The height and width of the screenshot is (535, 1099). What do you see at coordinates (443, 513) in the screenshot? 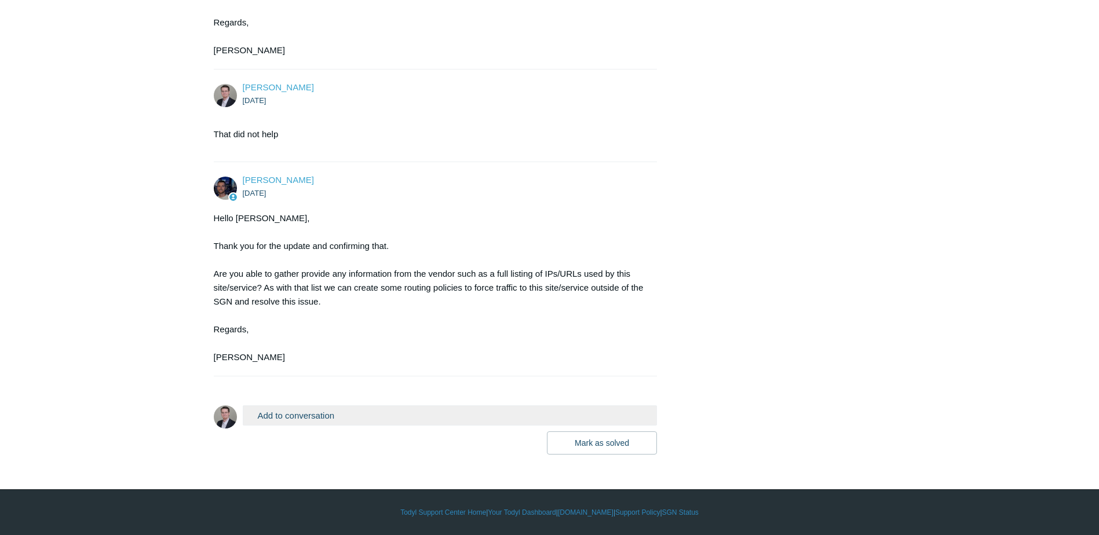
I see `a: Todyl Support Center Home` at bounding box center [443, 513].